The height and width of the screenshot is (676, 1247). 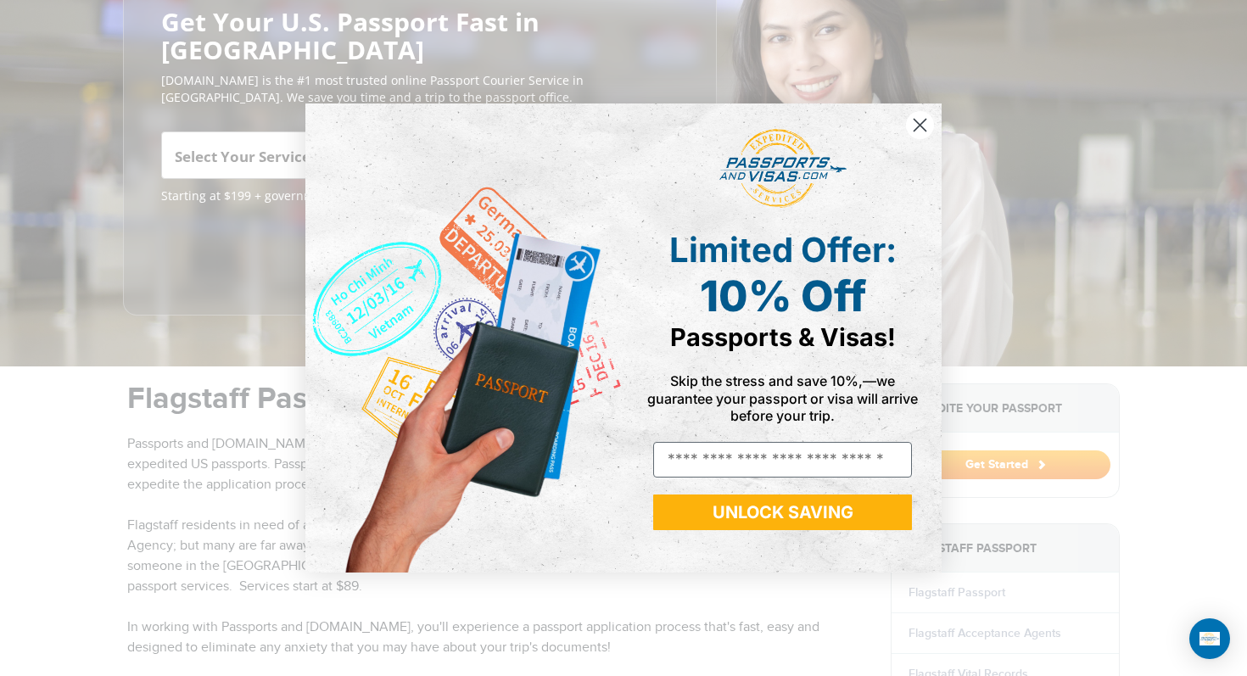 What do you see at coordinates (464, 338) in the screenshot?
I see `img: de9cda0d-0715-46ca-9a25-073762a91ba7.png` at bounding box center [464, 338].